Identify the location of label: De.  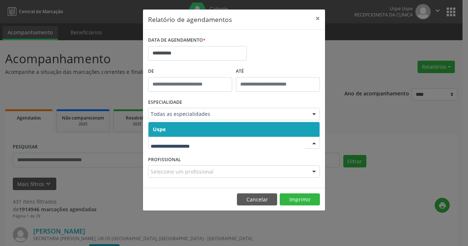
(190, 71).